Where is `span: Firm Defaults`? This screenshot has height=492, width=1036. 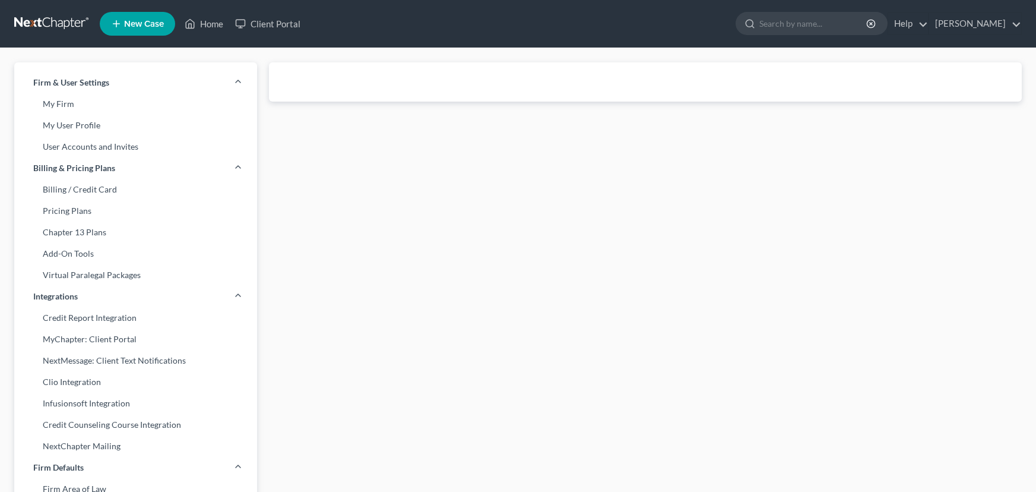 span: Firm Defaults is located at coordinates (58, 467).